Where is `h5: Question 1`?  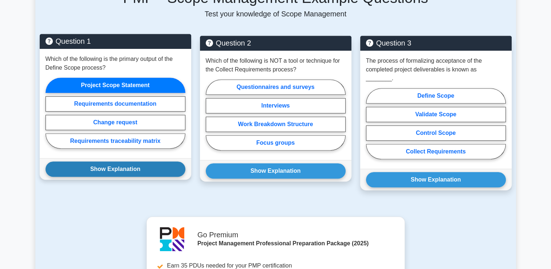 h5: Question 1 is located at coordinates (115, 41).